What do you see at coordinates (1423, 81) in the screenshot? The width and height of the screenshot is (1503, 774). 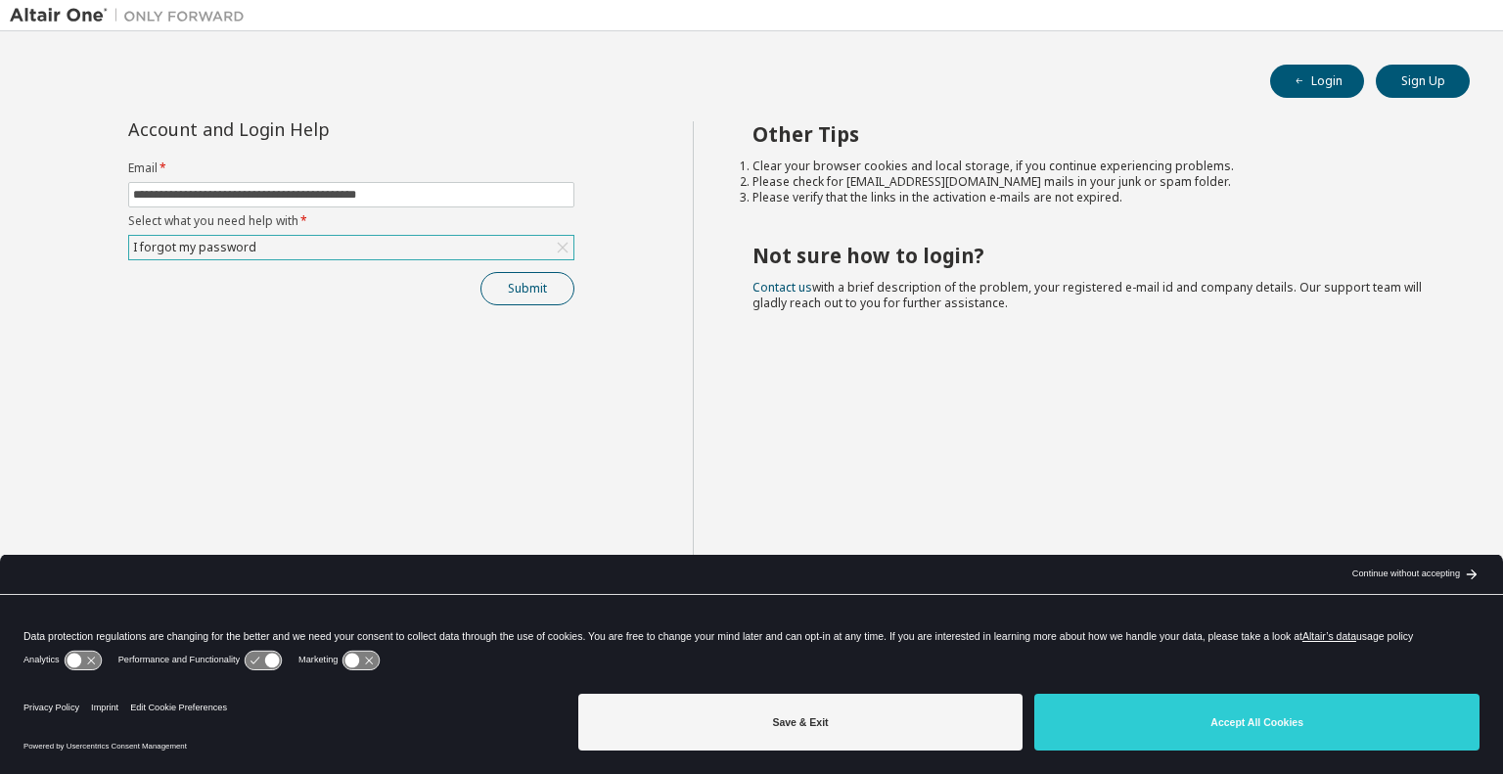 I see `button: Sign Up` at bounding box center [1423, 81].